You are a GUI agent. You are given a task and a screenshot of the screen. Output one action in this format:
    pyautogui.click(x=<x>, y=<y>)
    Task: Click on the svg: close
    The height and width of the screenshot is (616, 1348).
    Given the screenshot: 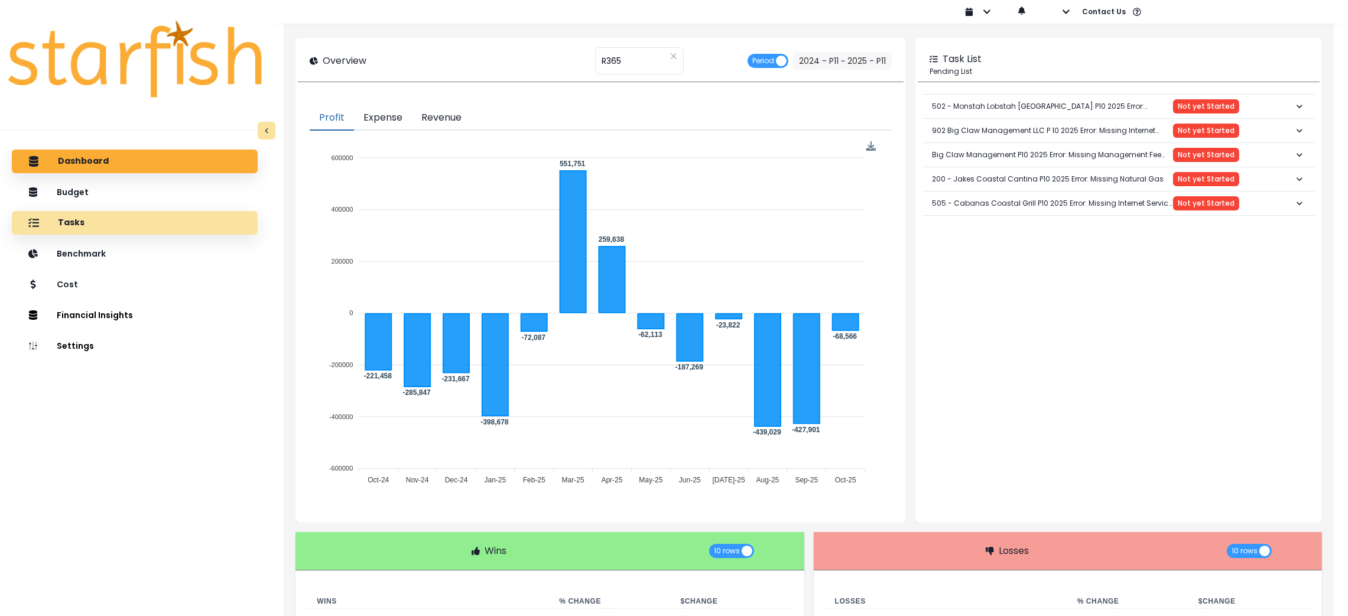 What is the action you would take?
    pyautogui.click(x=674, y=56)
    